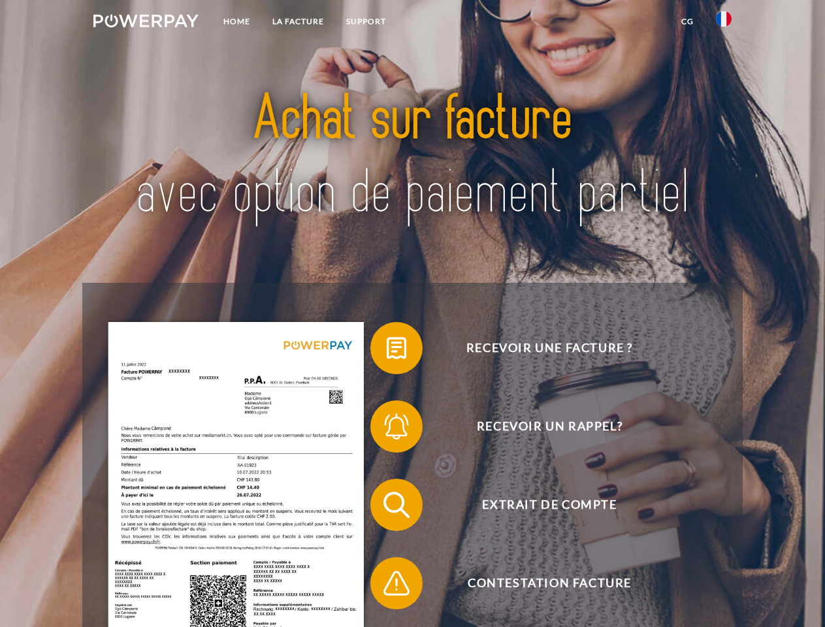 This screenshot has height=627, width=825. What do you see at coordinates (549, 583) in the screenshot?
I see `span: Contestation Facture` at bounding box center [549, 583].